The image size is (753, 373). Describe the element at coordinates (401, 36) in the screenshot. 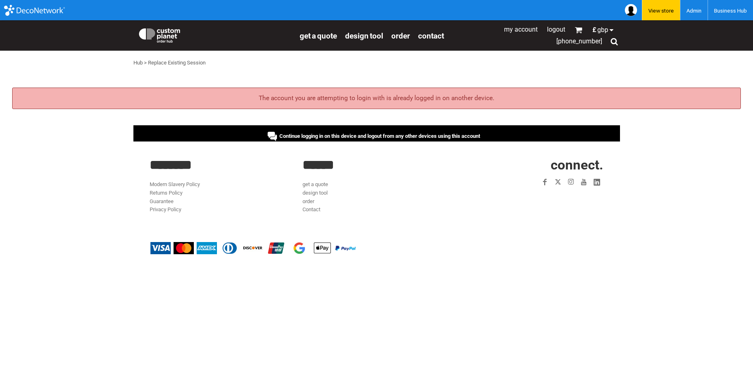

I see `span: order` at that location.